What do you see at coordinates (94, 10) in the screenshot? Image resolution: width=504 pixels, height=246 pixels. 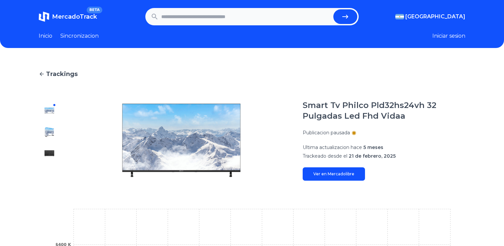 I see `span: BETA` at bounding box center [94, 10].